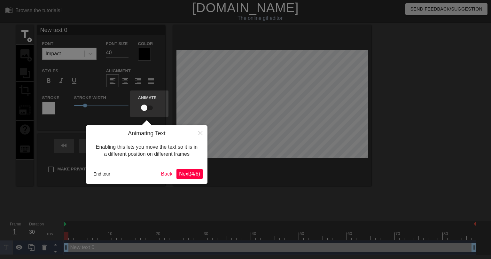  What do you see at coordinates (167, 174) in the screenshot?
I see `button: Back` at bounding box center [167, 174].